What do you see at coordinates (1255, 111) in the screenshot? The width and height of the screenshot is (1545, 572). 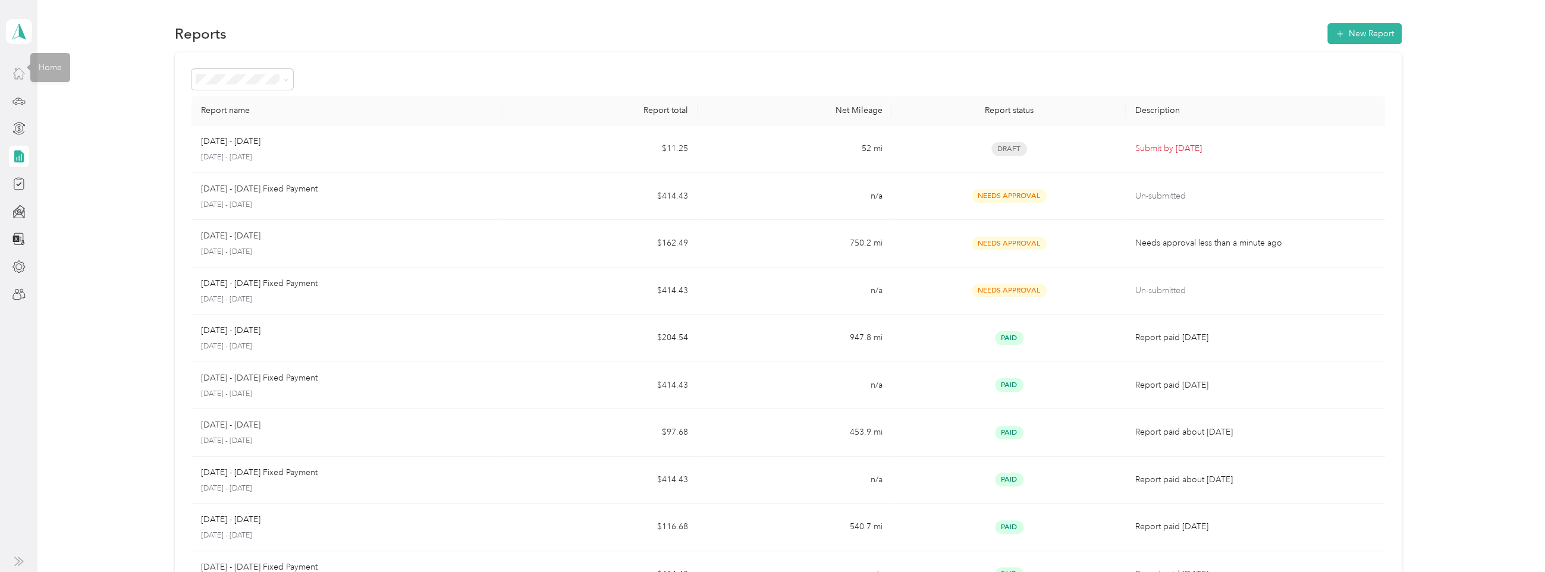 I see `th: Description` at bounding box center [1255, 111].